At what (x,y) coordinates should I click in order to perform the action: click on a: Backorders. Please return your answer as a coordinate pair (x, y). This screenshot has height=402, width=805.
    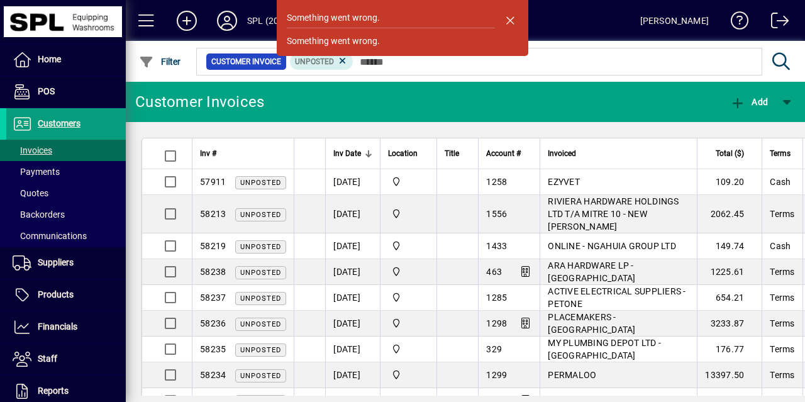
    Looking at the image, I should click on (66, 214).